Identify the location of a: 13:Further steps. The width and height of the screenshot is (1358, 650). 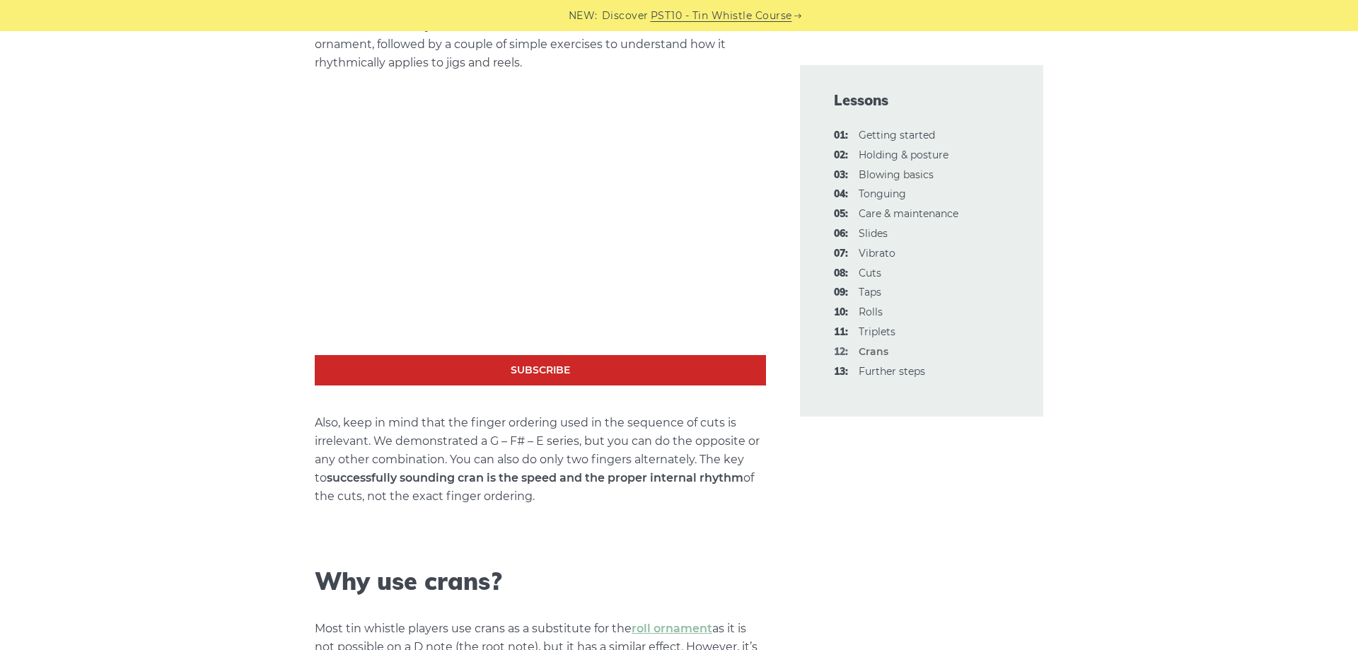
(892, 371).